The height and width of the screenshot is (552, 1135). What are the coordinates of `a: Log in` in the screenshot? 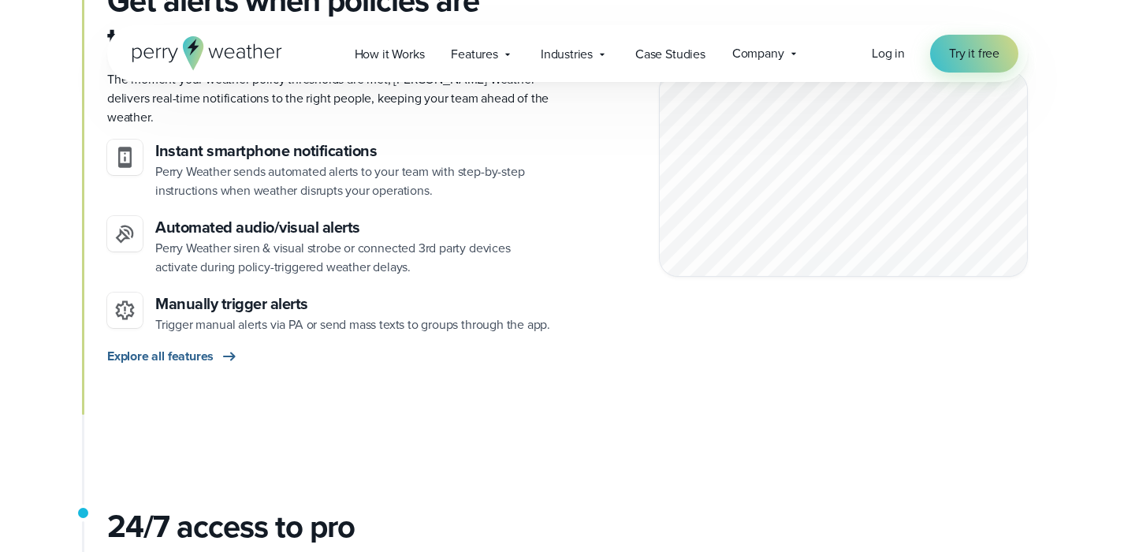 It's located at (888, 54).